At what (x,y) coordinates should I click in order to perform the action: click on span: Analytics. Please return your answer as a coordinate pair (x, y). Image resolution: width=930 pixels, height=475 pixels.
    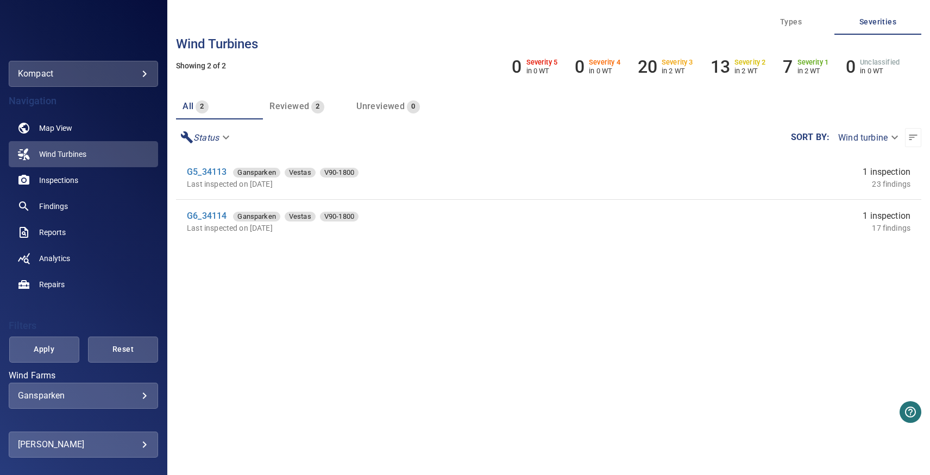
    Looking at the image, I should click on (54, 259).